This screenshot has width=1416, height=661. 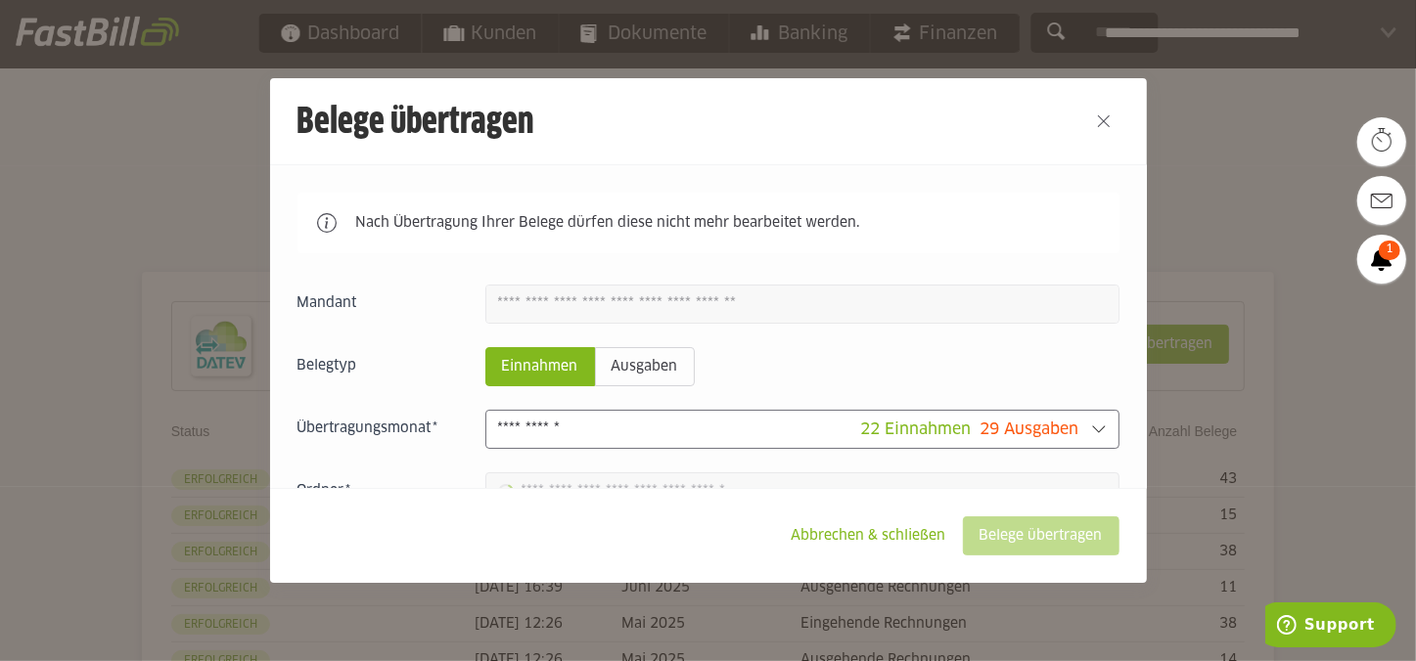 I want to click on sl-radio-button: Ausgaben, so click(x=645, y=367).